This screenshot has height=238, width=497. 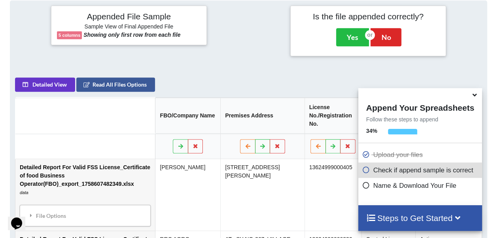 What do you see at coordinates (129, 27) in the screenshot?
I see `h6: Sample View of Final Appended File` at bounding box center [129, 27].